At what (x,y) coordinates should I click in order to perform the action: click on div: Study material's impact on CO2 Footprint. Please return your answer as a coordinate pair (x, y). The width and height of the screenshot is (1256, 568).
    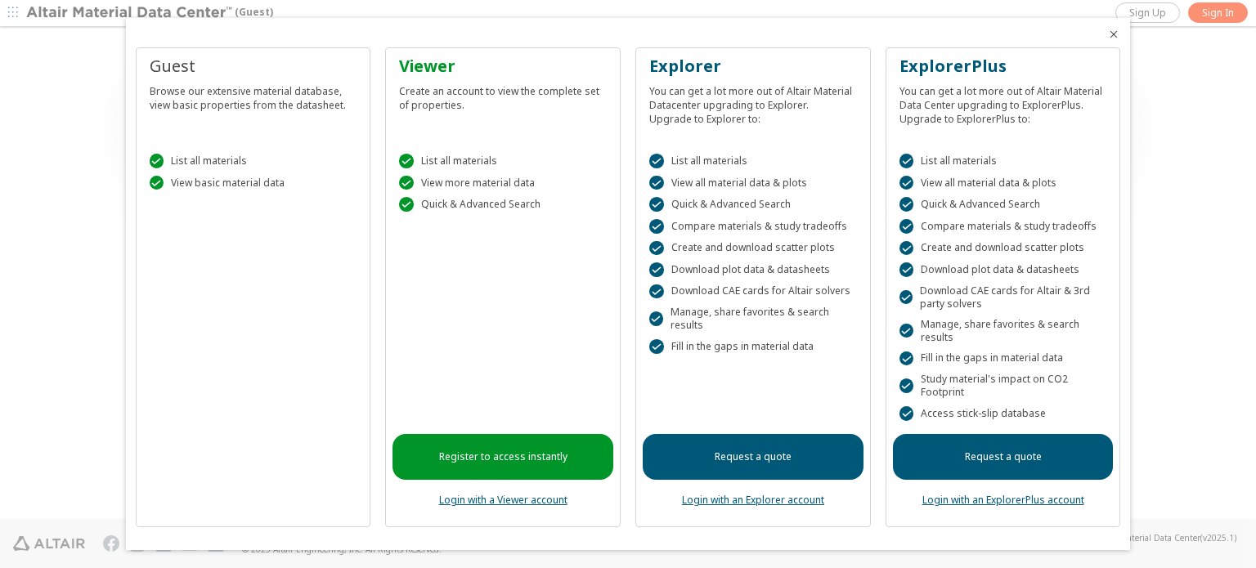
    Looking at the image, I should click on (1003, 386).